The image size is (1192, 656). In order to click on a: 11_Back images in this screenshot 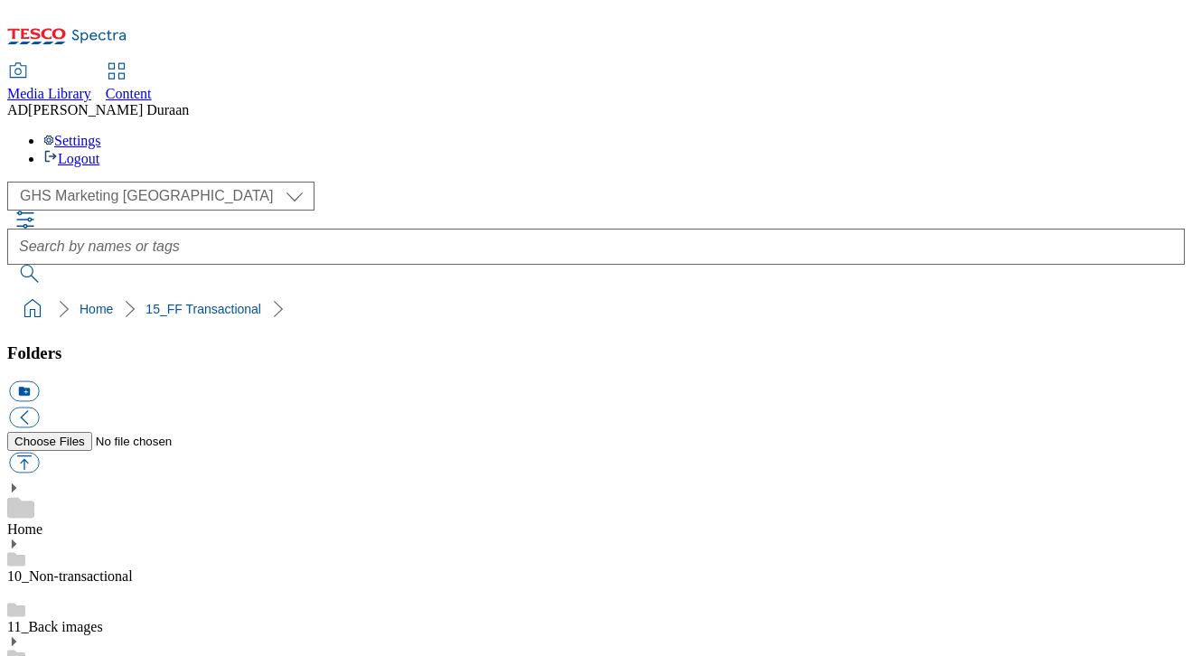, I will do `click(55, 626)`.